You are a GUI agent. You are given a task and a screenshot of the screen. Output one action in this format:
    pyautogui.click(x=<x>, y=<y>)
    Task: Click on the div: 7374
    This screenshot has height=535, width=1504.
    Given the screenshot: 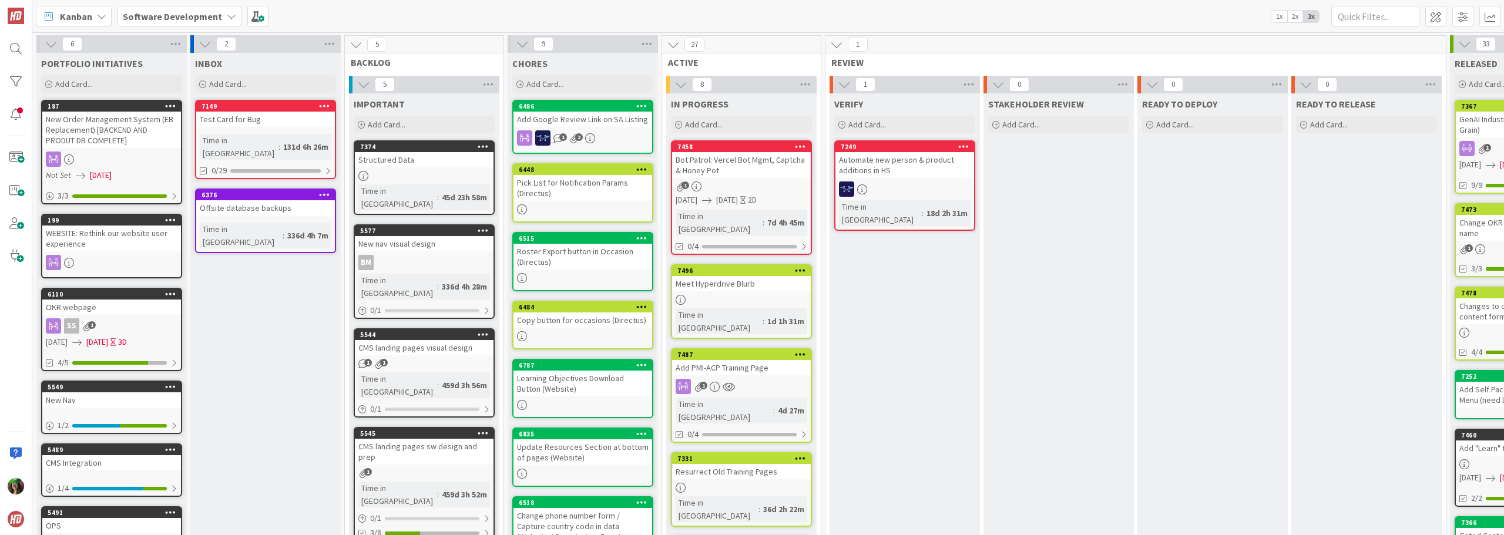 What is the action you would take?
    pyautogui.click(x=424, y=147)
    